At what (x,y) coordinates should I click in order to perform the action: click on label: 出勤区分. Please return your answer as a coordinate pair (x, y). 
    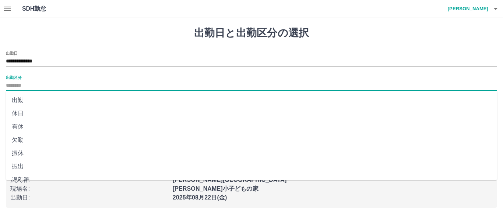
    Looking at the image, I should click on (14, 77).